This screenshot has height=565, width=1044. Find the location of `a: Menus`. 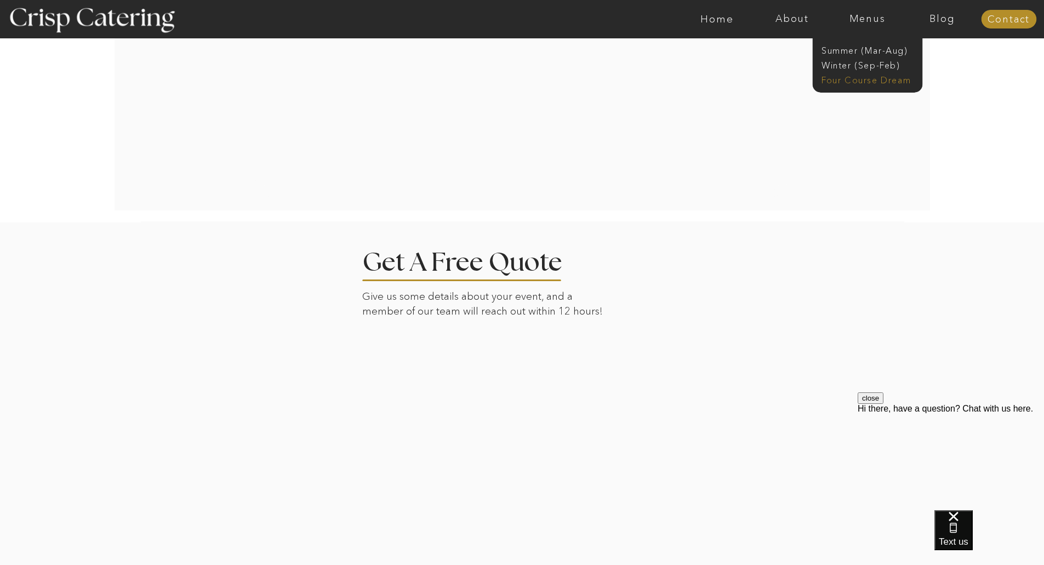

a: Menus is located at coordinates (867, 19).